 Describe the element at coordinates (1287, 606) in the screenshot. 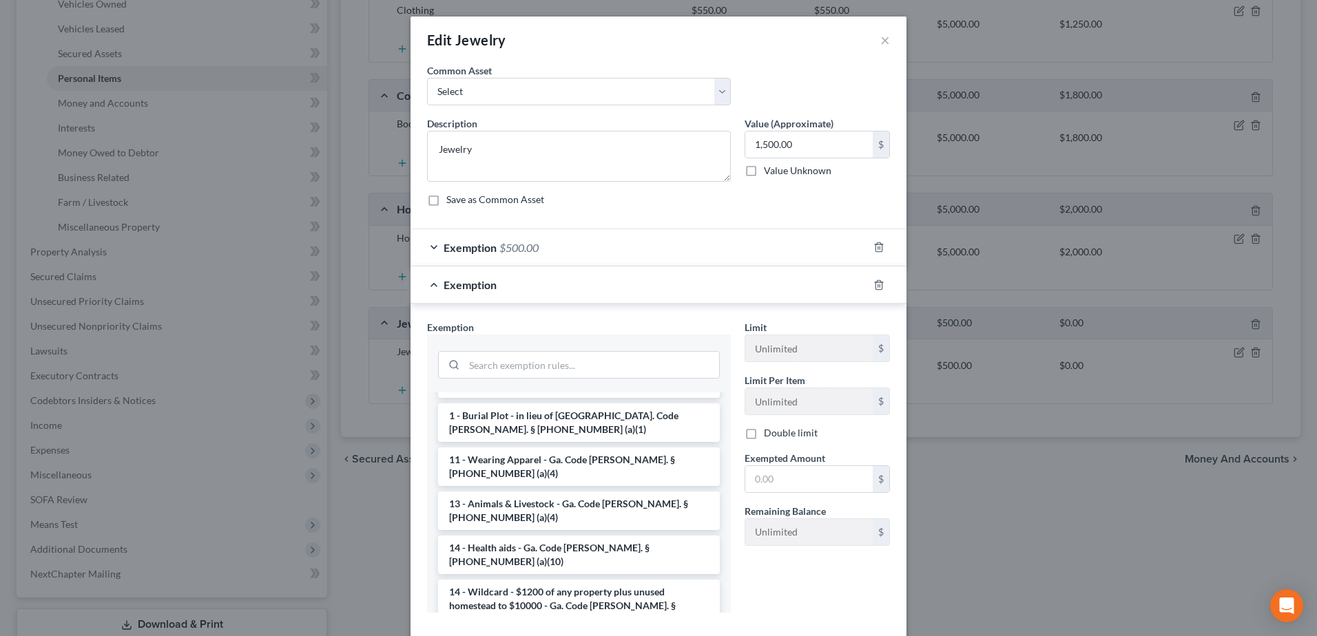

I see `div: Open Intercom Messenger` at that location.